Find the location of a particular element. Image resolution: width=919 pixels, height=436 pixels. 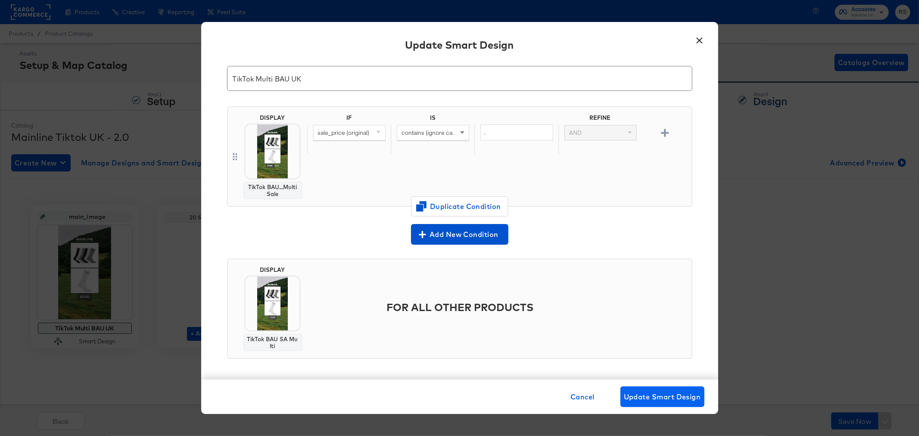

span: Duplicate Condition is located at coordinates (460, 206).